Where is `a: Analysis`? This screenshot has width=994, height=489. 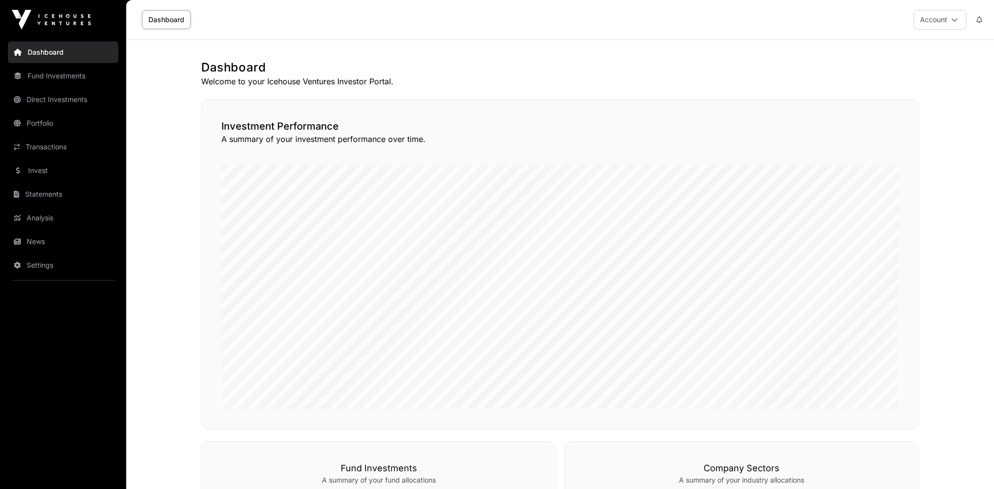
a: Analysis is located at coordinates (63, 218).